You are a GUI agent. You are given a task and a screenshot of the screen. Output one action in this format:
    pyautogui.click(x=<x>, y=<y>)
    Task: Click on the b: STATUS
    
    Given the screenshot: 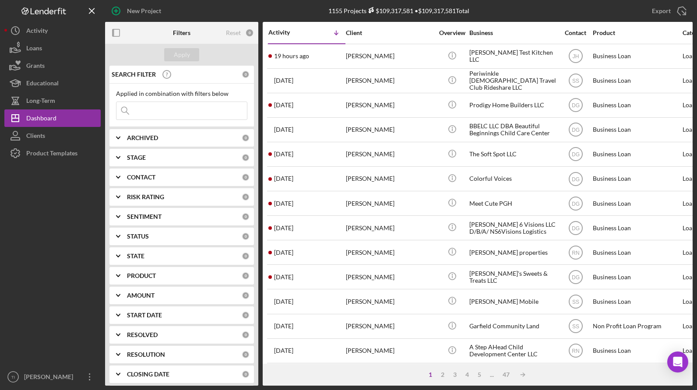 What is the action you would take?
    pyautogui.click(x=138, y=236)
    